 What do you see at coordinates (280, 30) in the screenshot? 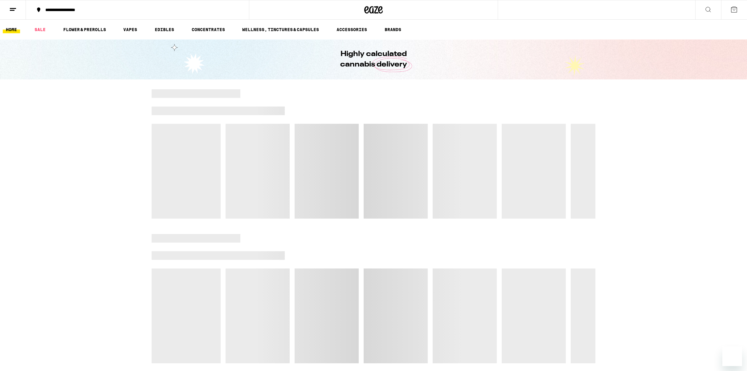
I see `a: WELLNESS, TINCTURES & CAPSULES` at bounding box center [280, 30].